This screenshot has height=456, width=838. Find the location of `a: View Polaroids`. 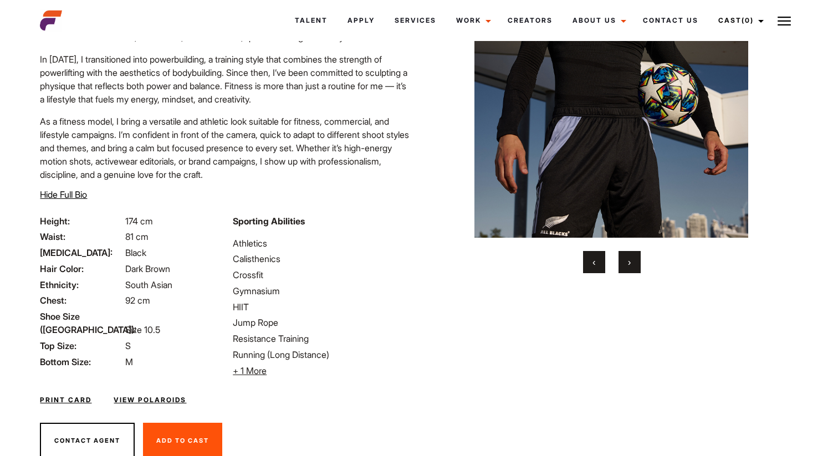

a: View Polaroids is located at coordinates (150, 400).